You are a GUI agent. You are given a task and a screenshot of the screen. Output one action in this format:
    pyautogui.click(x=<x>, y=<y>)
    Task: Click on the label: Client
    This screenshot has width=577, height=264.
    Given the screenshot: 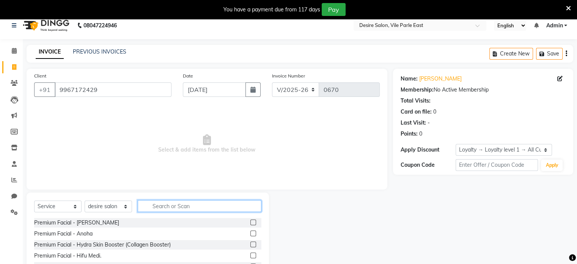 What is the action you would take?
    pyautogui.click(x=40, y=76)
    